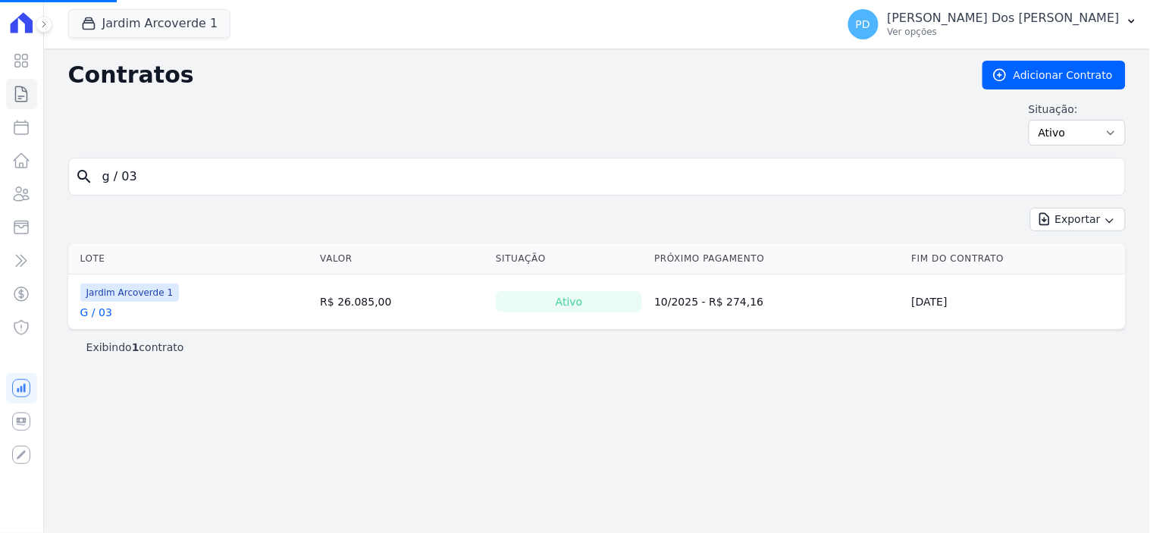  I want to click on input: Buscar por nome do lote, so click(606, 177).